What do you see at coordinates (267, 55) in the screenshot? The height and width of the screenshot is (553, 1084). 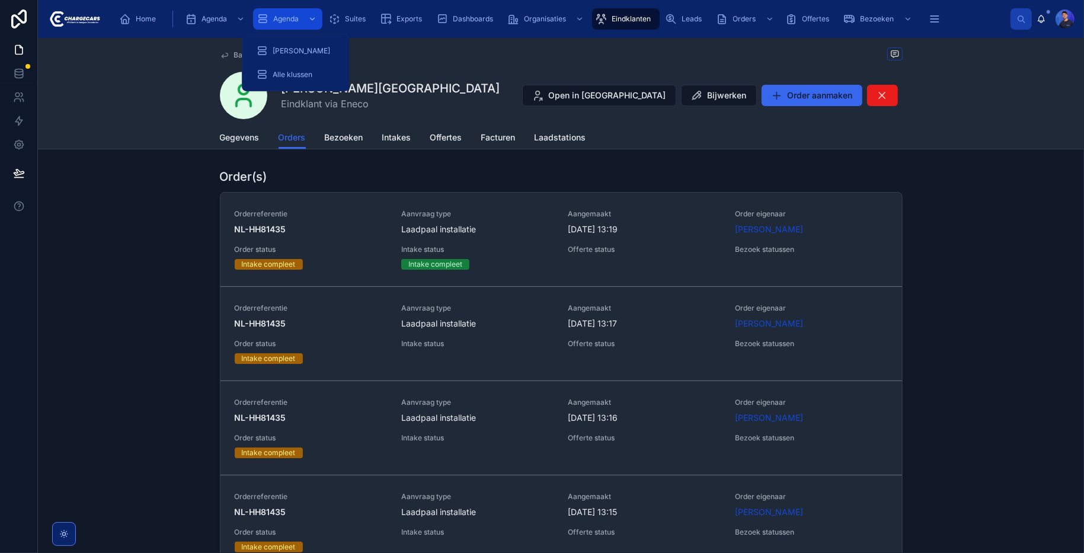 I see `span: Back to Eindklanten` at bounding box center [267, 55].